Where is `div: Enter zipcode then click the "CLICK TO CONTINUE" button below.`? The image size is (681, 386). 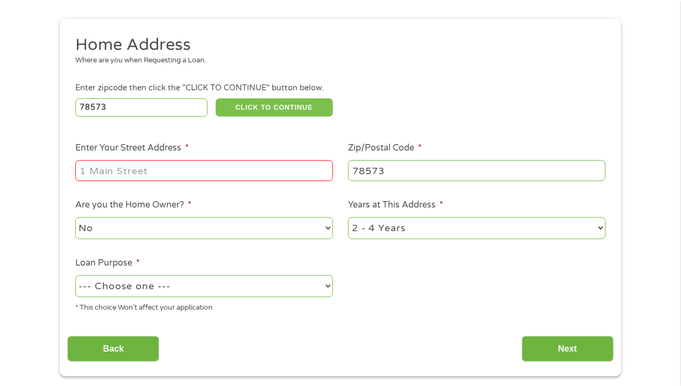 div: Enter zipcode then click the "CLICK TO CONTINUE" button below. is located at coordinates (340, 88).